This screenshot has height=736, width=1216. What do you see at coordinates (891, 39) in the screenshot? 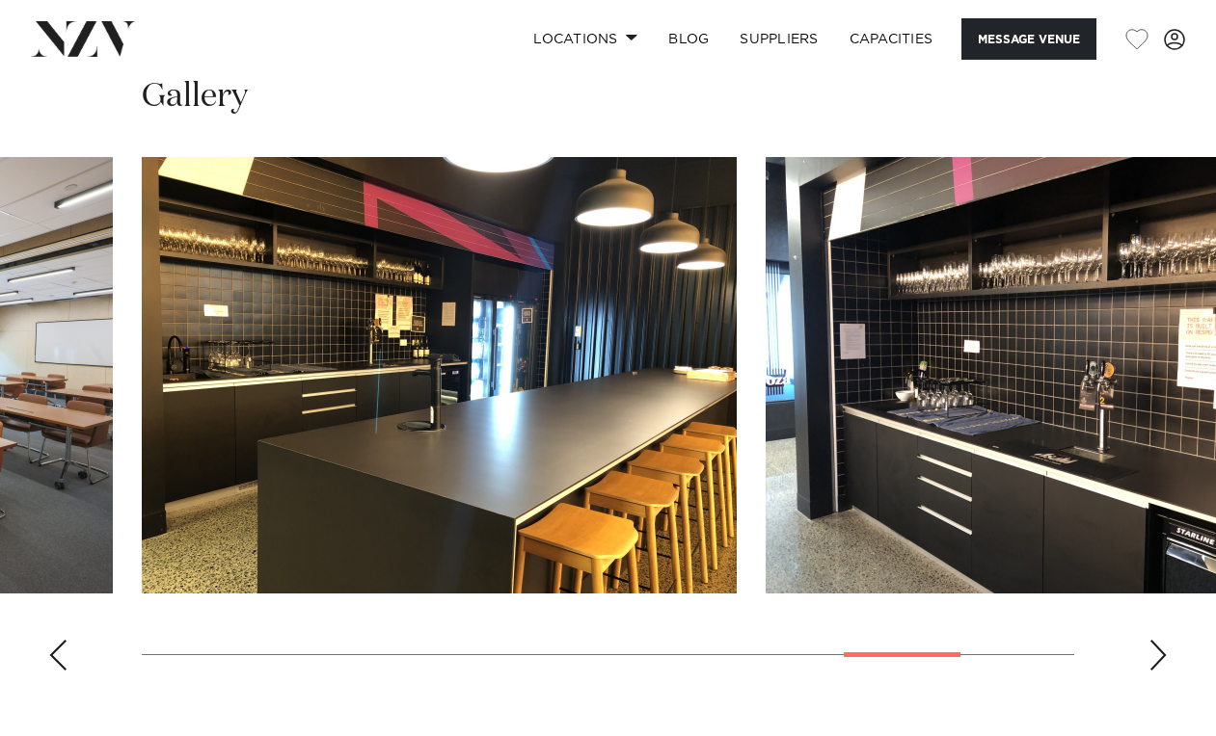
I see `a: Capacities` at bounding box center [891, 39].